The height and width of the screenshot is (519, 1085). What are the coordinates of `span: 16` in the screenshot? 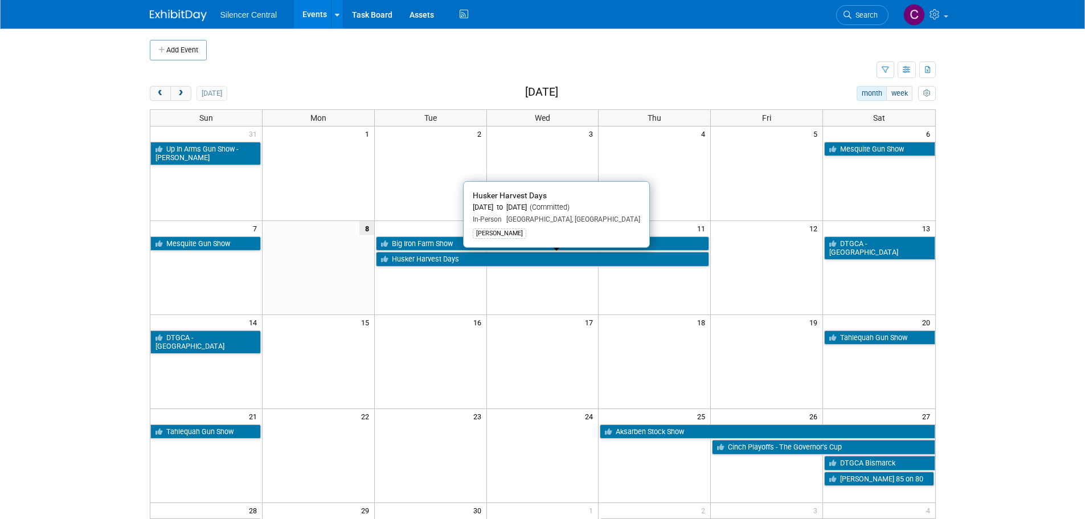 It's located at (479, 322).